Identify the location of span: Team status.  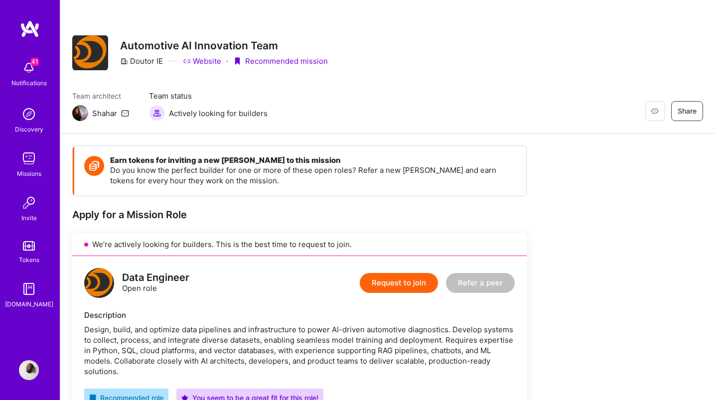
(208, 96).